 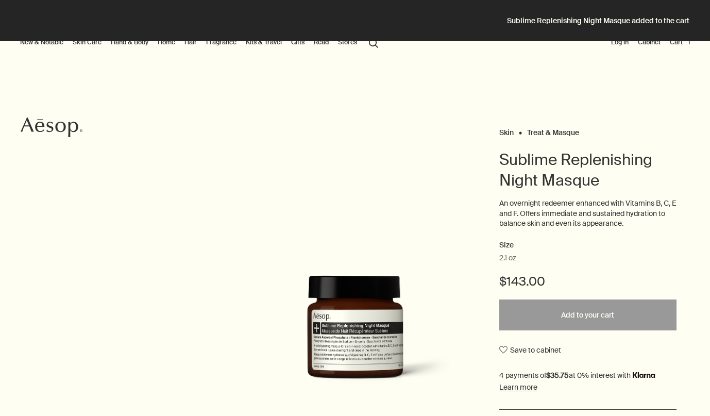 What do you see at coordinates (52, 128) in the screenshot?
I see `a: Aesop` at bounding box center [52, 128].